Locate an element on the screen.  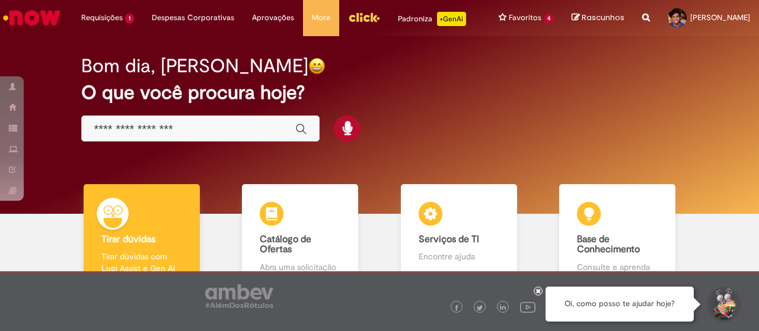
b: Base de Conhecimento is located at coordinates (608, 245).